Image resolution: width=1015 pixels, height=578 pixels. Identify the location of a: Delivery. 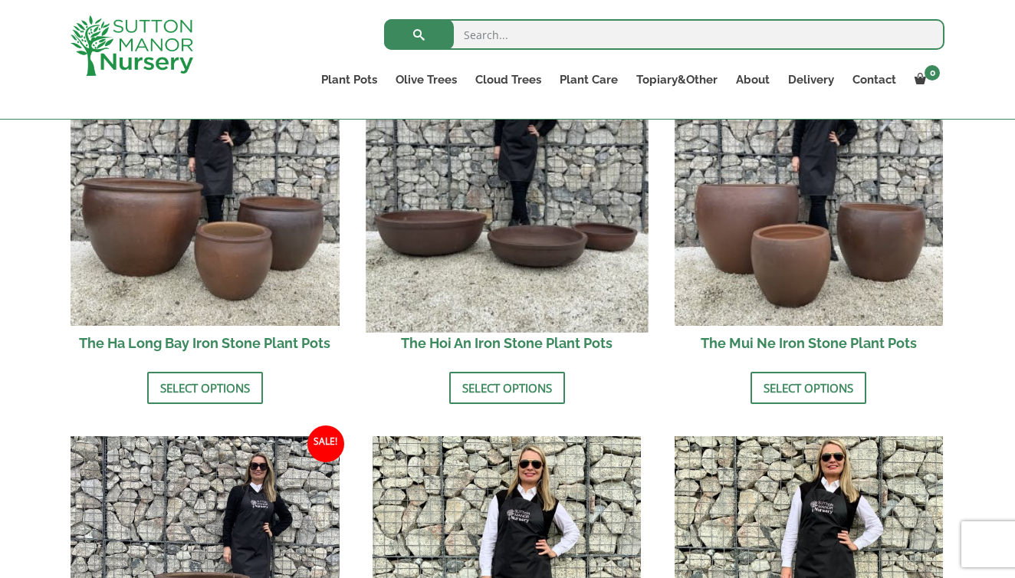
(811, 80).